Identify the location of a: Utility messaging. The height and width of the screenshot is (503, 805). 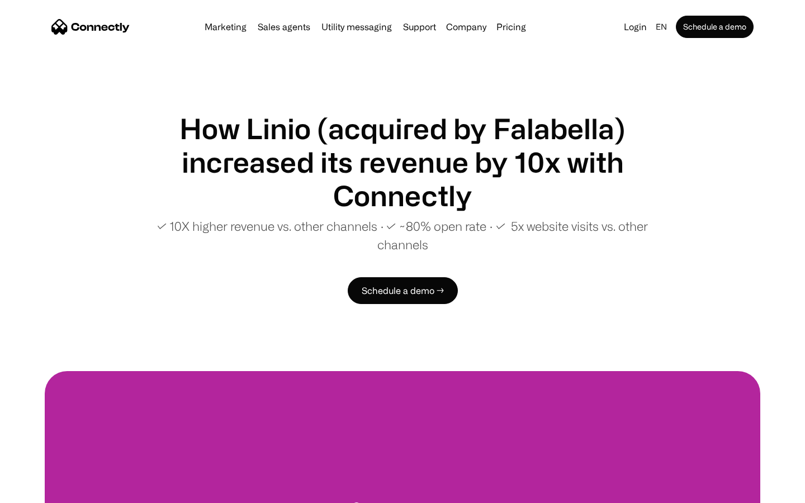
(357, 27).